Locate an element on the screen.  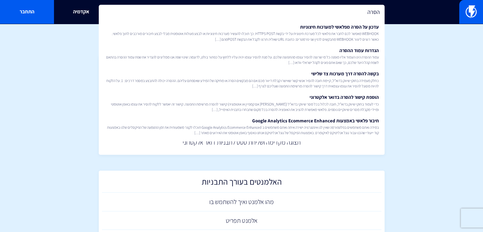
a: בקשה להסרה דרך מערכות צד שלישיכחלק מעמידה בחוקי שיווק בדוא”ל, קיימת חובה להסיר אנשי קשר שאישרו קב... is located at coordinates (241, 79).